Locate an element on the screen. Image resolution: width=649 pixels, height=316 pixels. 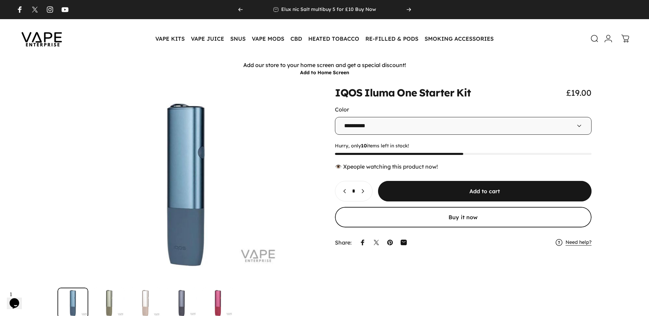
animate-element: Starter is located at coordinates (437, 93).